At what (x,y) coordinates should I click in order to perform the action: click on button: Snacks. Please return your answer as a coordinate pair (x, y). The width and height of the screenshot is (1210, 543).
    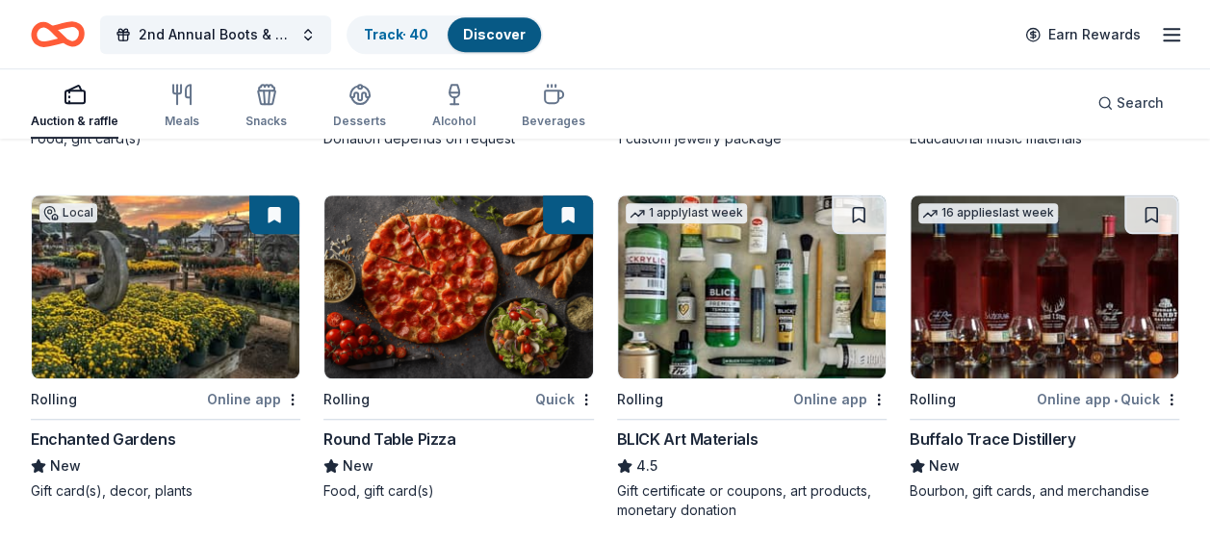
    Looking at the image, I should click on (266, 107).